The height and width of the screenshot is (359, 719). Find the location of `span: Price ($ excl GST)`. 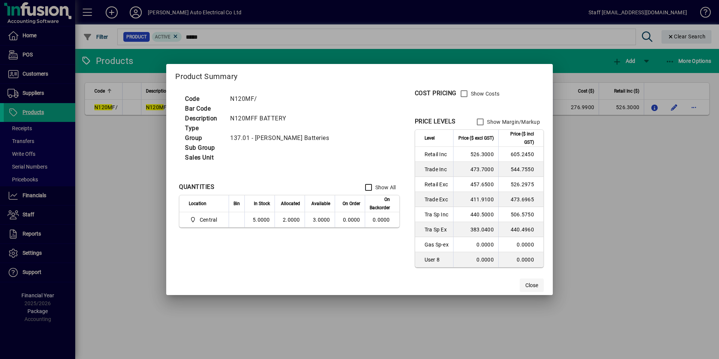

span: Price ($ excl GST) is located at coordinates (476, 138).